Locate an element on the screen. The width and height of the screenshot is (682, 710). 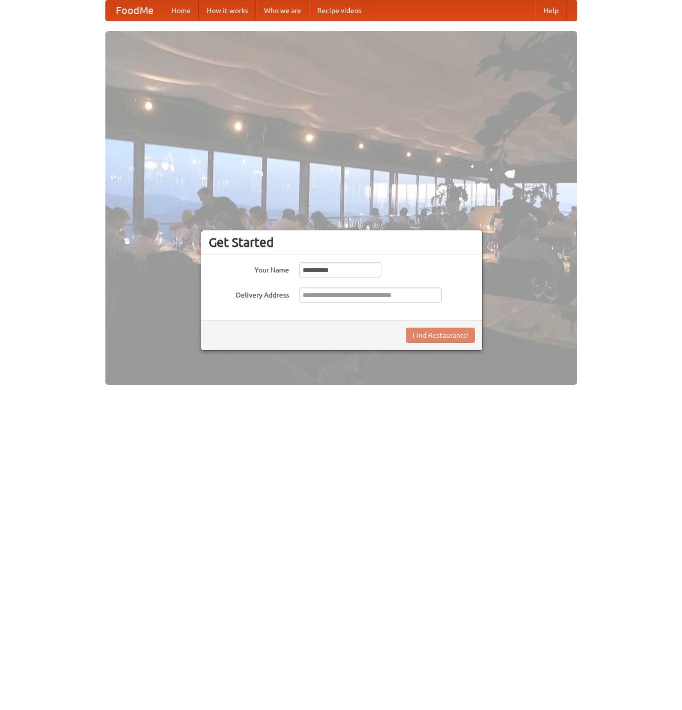
a: Recipe videos is located at coordinates (339, 11).